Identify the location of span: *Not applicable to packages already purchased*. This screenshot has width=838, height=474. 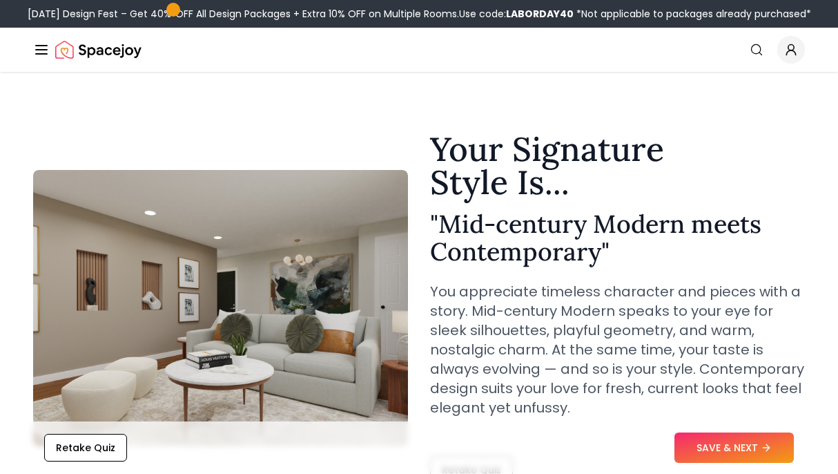
(693, 14).